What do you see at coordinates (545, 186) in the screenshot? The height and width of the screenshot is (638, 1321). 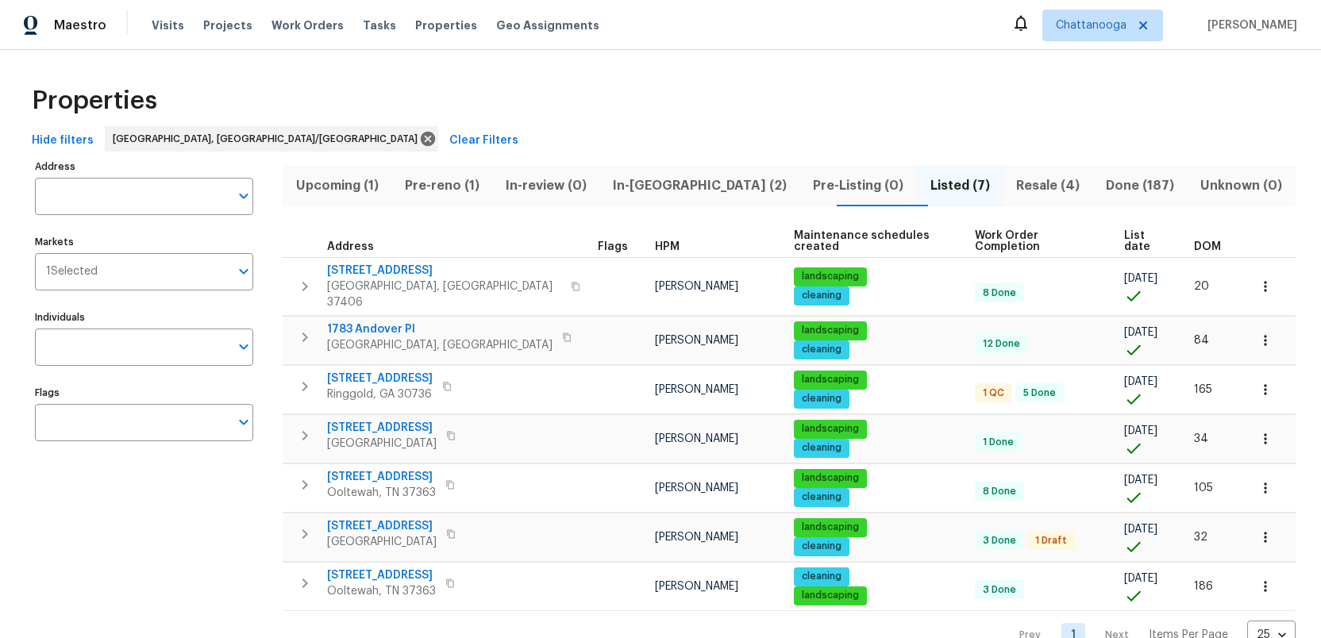 I see `span: In-review (0)` at bounding box center [545, 186].